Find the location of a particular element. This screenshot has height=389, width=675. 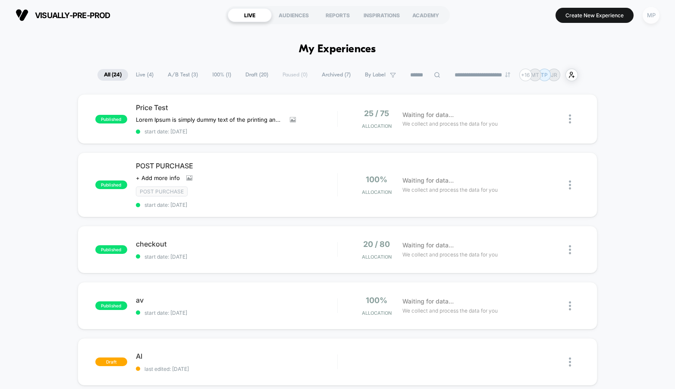

span: AI is located at coordinates (237, 356).